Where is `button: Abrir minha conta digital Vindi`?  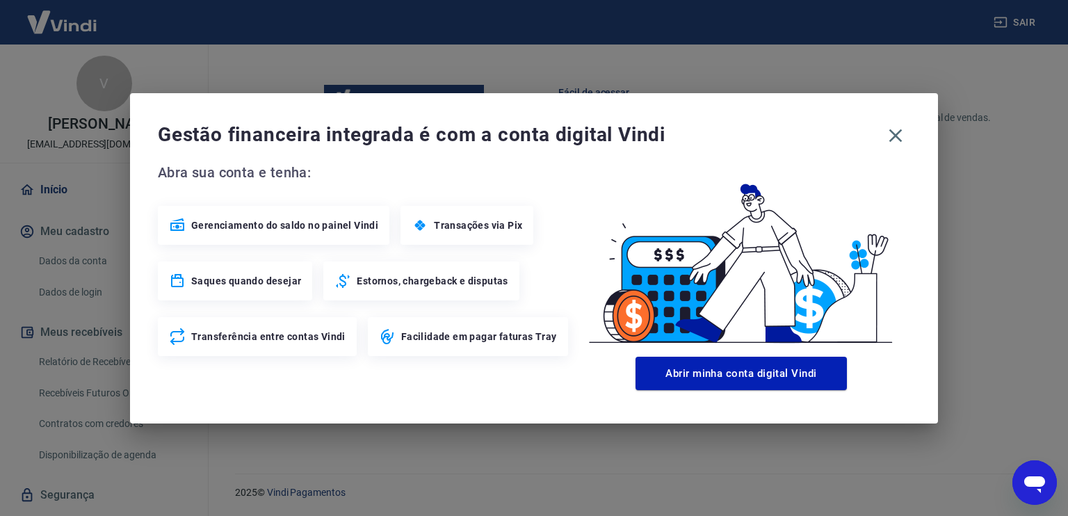 button: Abrir minha conta digital Vindi is located at coordinates (741, 373).